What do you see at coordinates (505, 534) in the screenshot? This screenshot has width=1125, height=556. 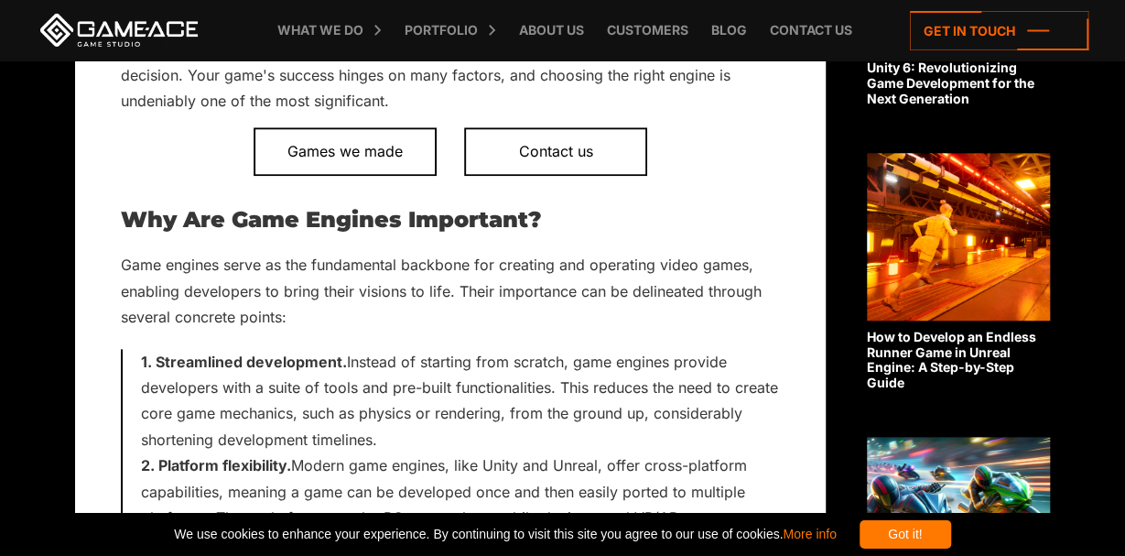 I see `span: We use cookies to enhance your experience. By continuing to visit this site you agree to our use ...` at bounding box center [505, 534].